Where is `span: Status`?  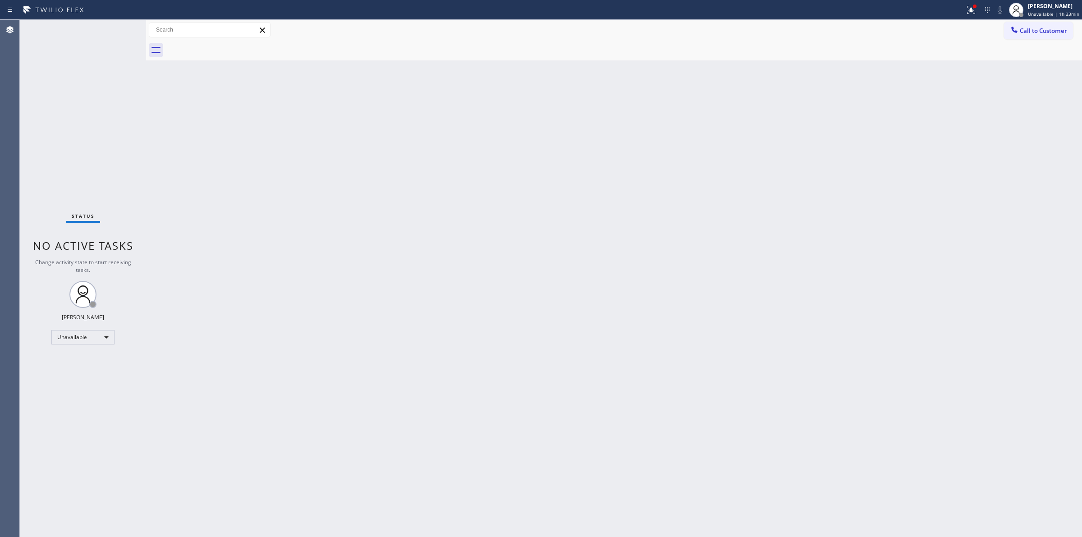
span: Status is located at coordinates (83, 216).